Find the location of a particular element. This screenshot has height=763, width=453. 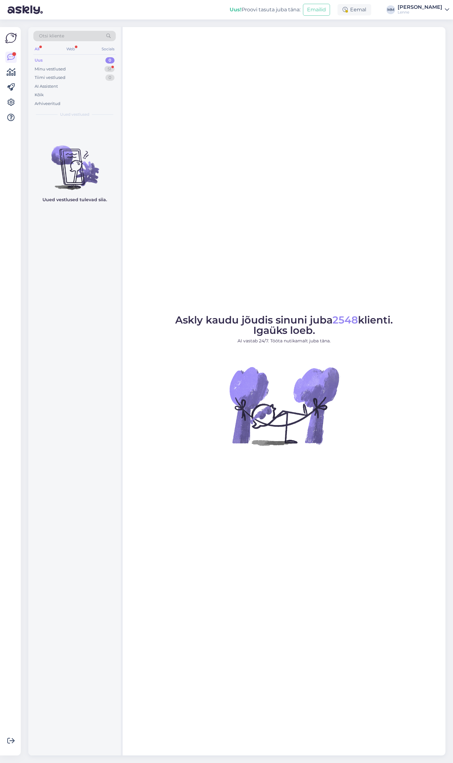

div: Proovi tasuta juba täna: is located at coordinates (265, 10).